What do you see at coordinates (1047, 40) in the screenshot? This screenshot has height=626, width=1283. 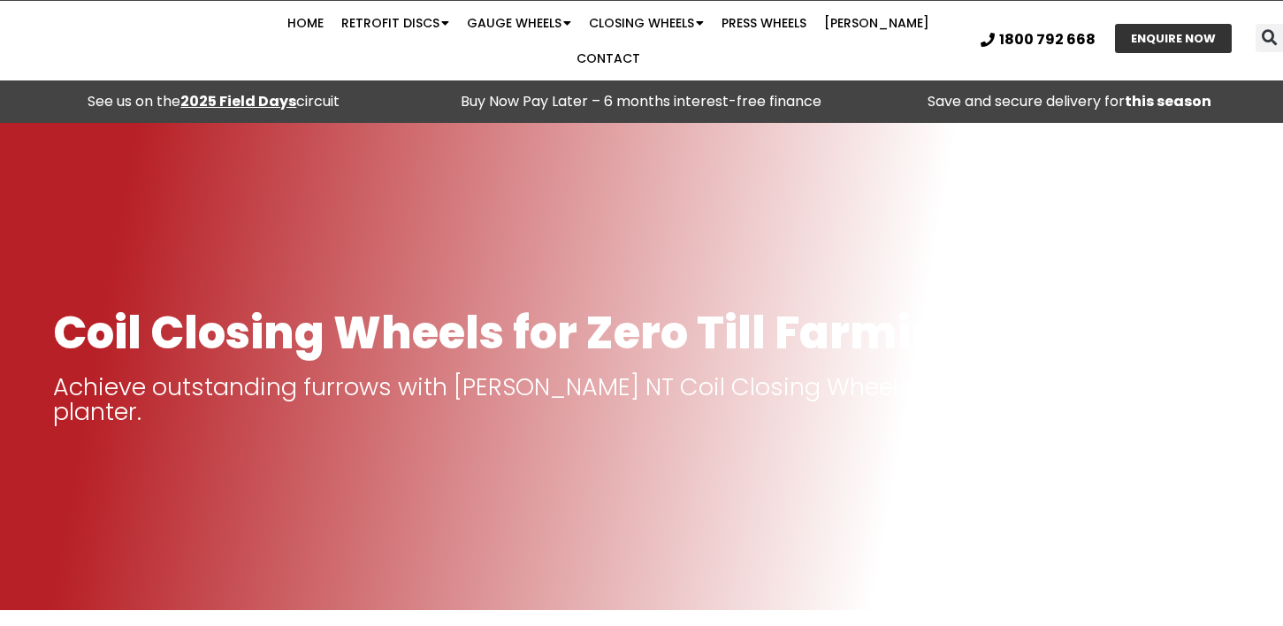 I see `span: 1800 792 668` at bounding box center [1047, 40].